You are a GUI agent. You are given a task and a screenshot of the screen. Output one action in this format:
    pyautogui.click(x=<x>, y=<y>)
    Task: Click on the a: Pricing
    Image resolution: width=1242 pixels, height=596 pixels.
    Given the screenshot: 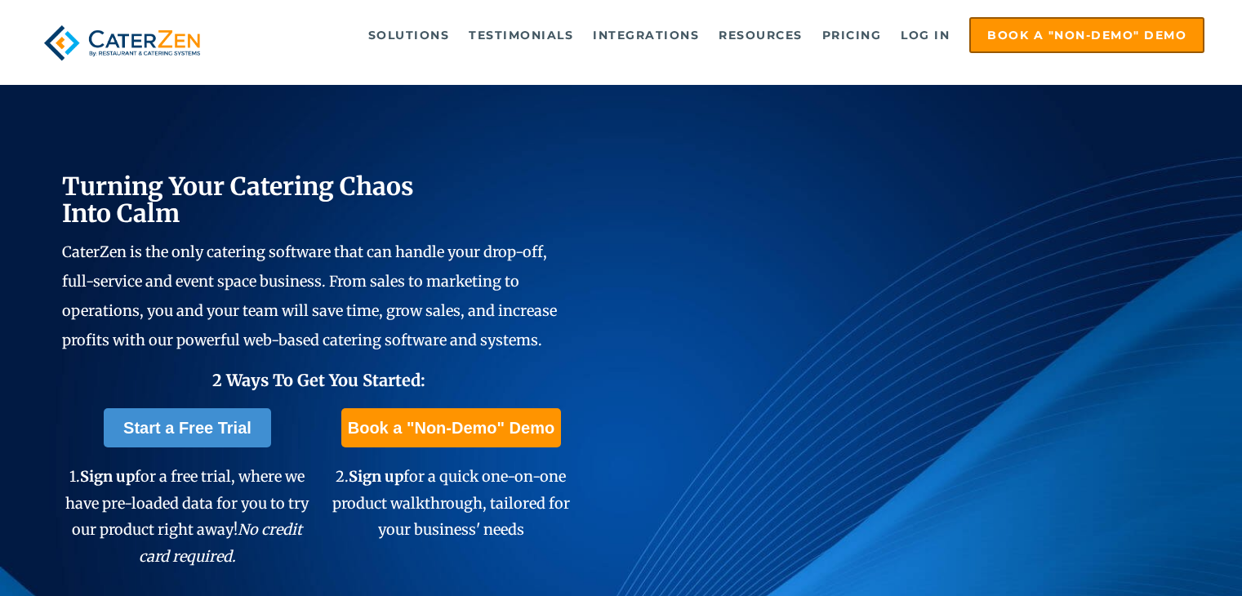 What is the action you would take?
    pyautogui.click(x=852, y=35)
    